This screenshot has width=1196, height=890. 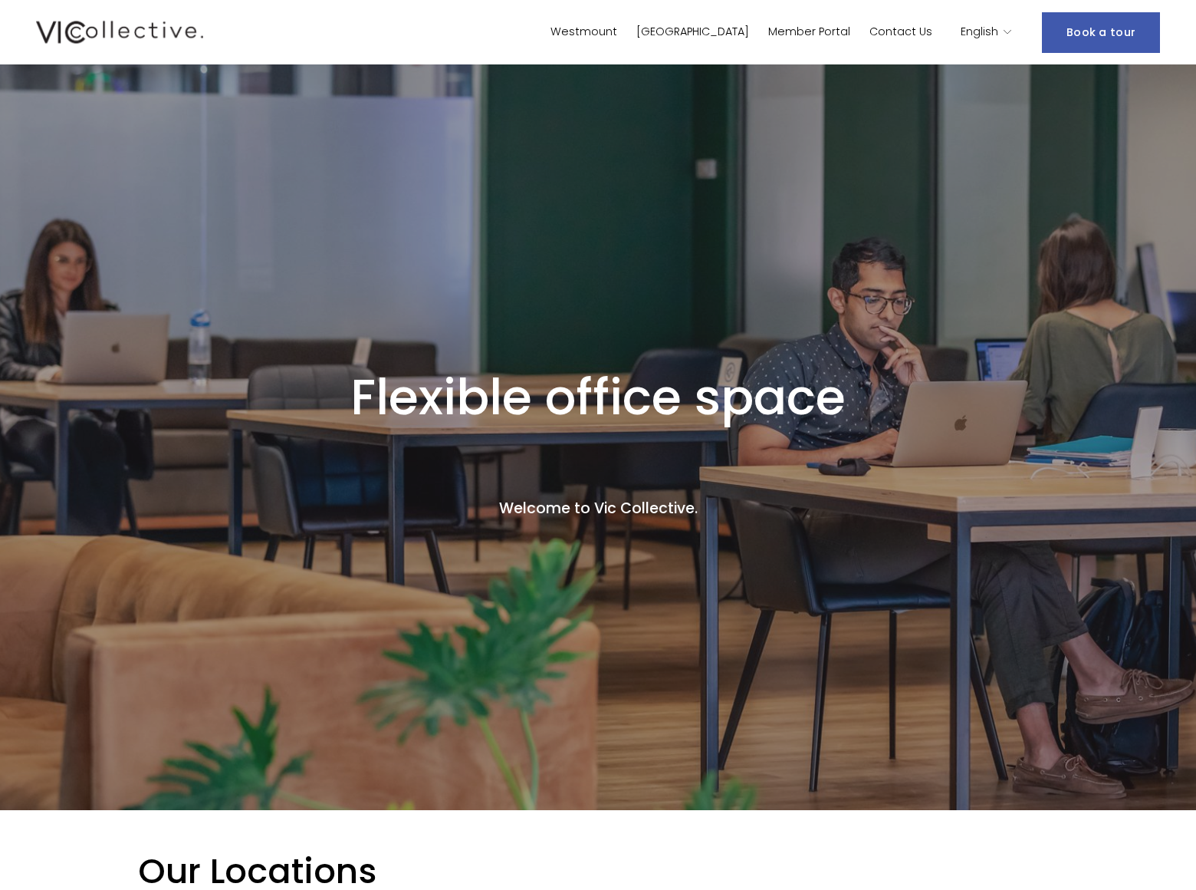 I want to click on h4: Welcome to Vic Collective., so click(x=598, y=508).